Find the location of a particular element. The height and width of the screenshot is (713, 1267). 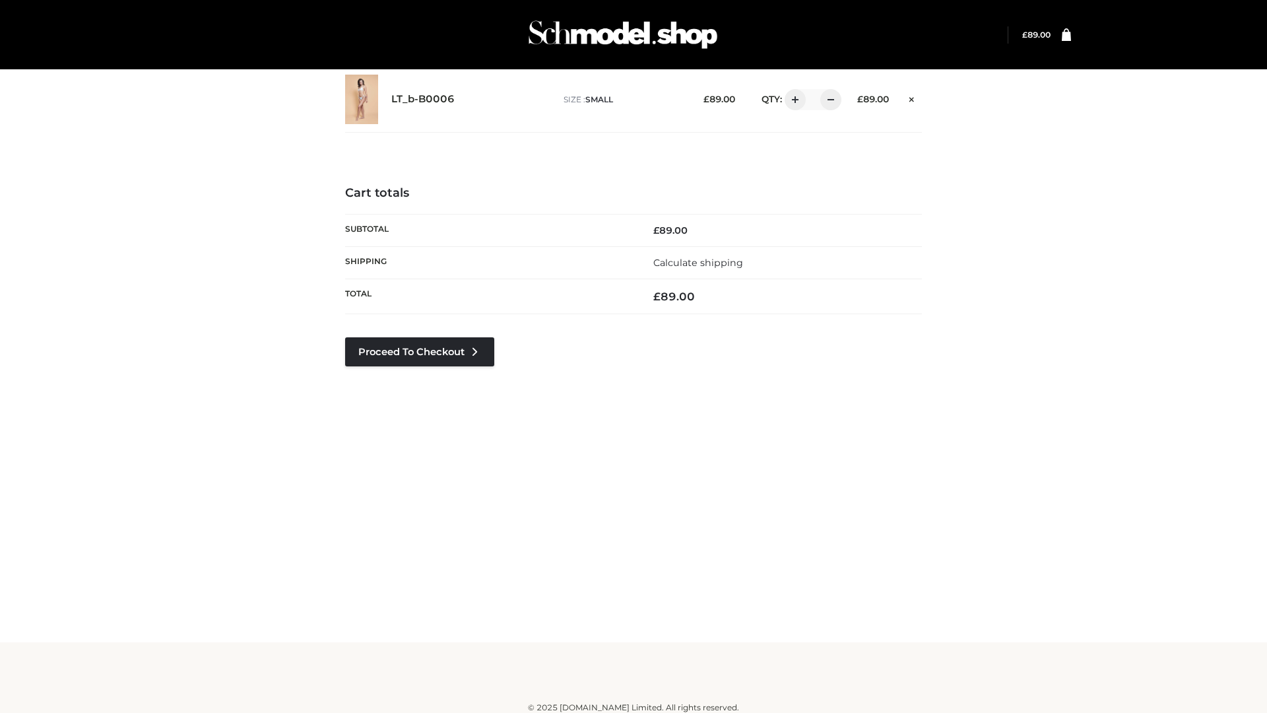

h4: Cart totals is located at coordinates (634, 193).